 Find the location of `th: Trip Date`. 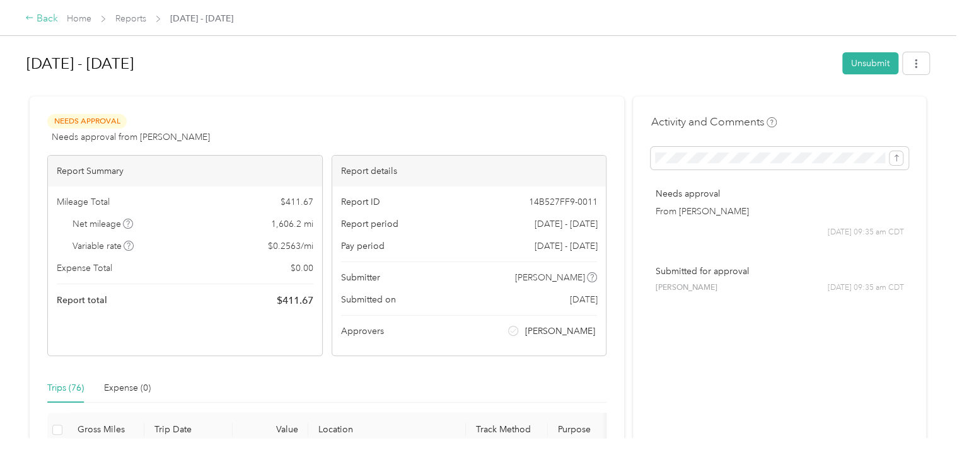

th: Trip Date is located at coordinates (189, 430).